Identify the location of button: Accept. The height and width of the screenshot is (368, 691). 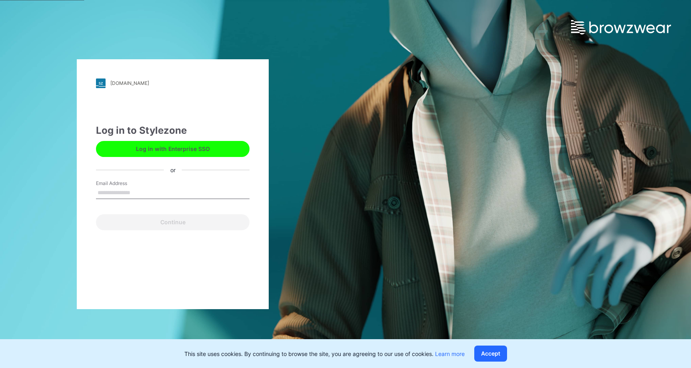
(491, 353).